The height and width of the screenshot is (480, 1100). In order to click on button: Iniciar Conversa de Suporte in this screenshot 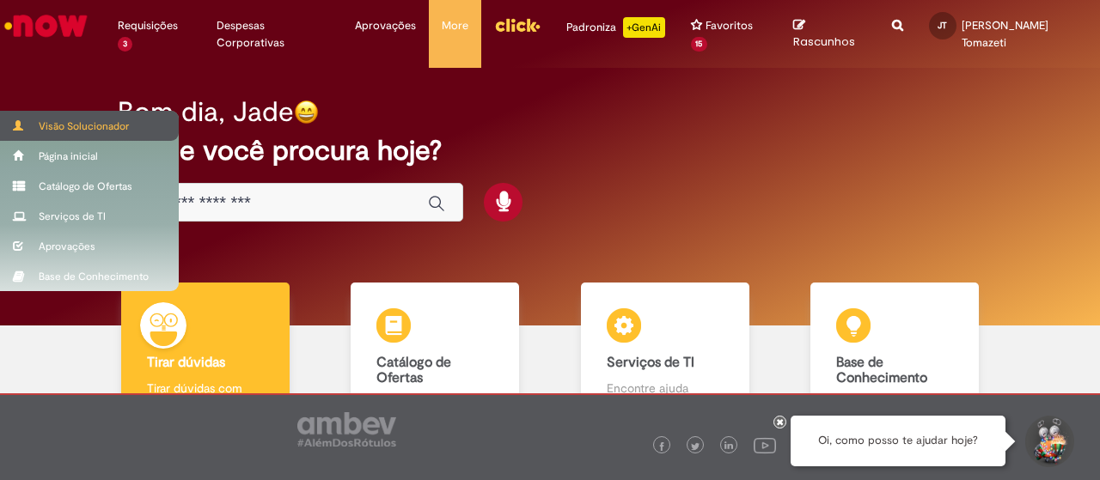, I will do `click(1048, 442)`.